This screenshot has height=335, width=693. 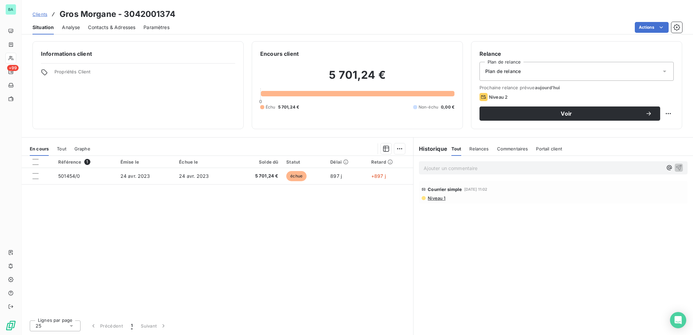 I want to click on span: Niveau 1, so click(x=436, y=198).